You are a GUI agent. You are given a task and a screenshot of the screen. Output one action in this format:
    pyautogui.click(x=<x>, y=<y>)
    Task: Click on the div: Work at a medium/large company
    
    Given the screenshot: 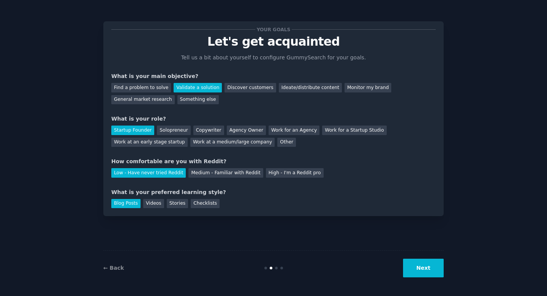 What is the action you would take?
    pyautogui.click(x=233, y=142)
    